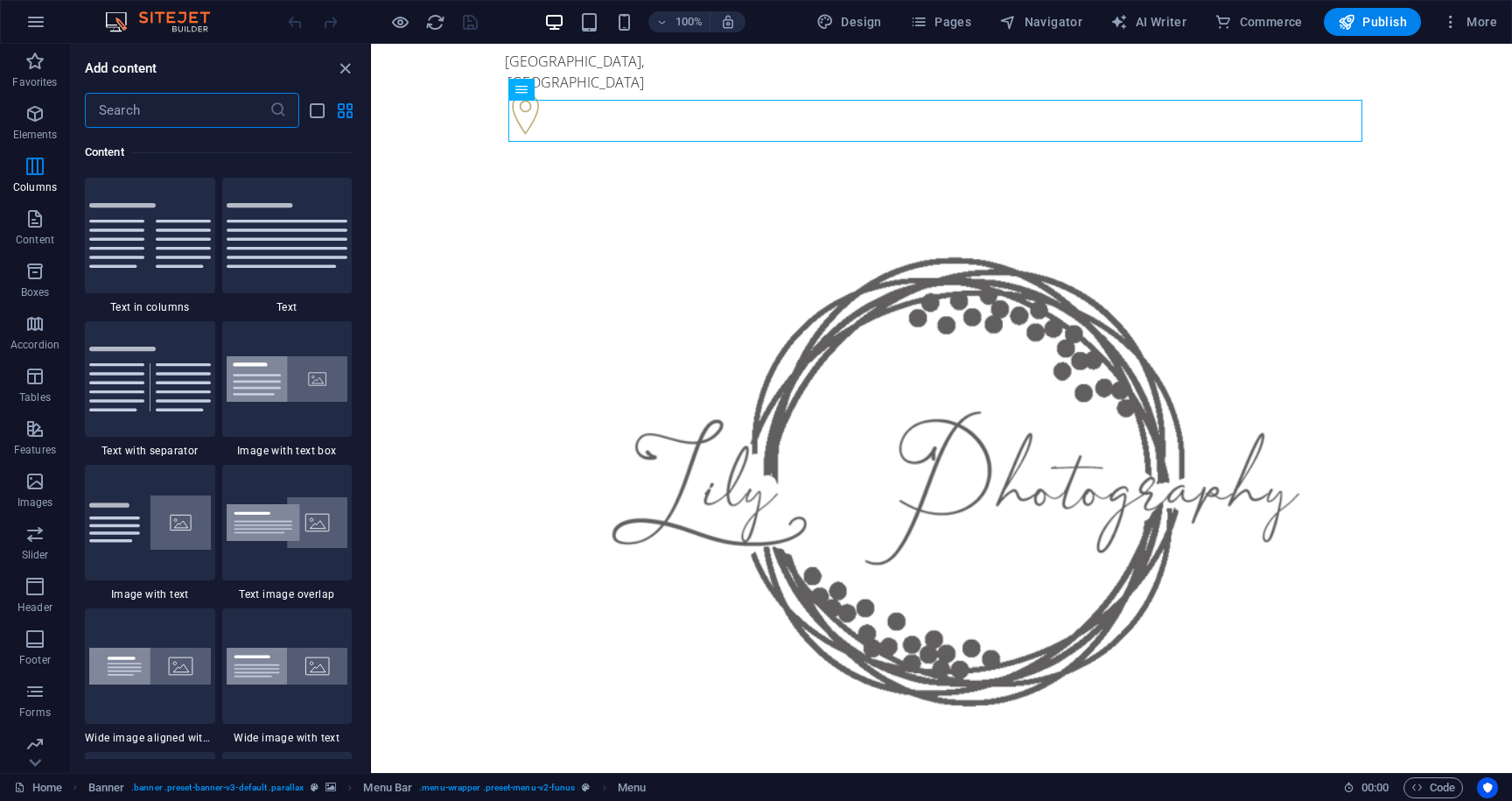  Describe the element at coordinates (1148, 21) in the screenshot. I see `span: AI Writer` at that location.